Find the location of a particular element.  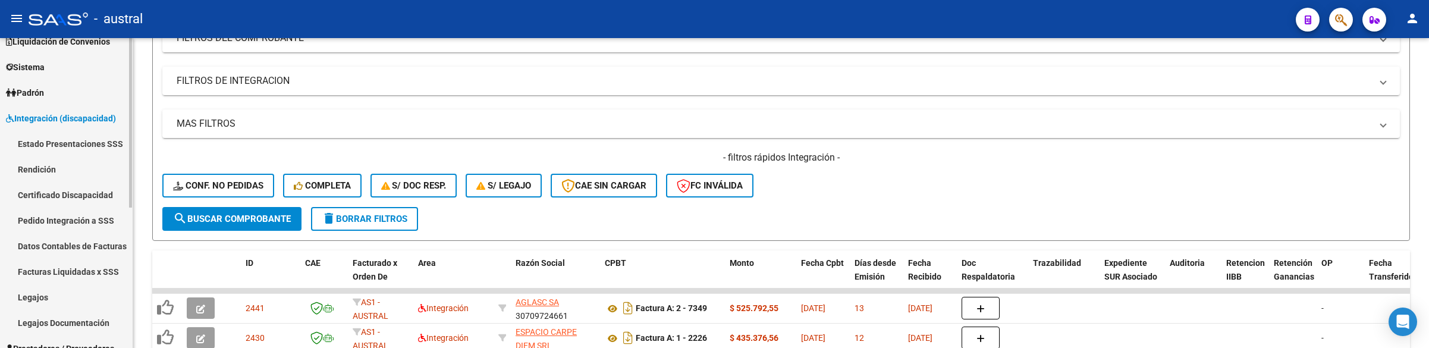

mat-icon: delete is located at coordinates (329, 218).